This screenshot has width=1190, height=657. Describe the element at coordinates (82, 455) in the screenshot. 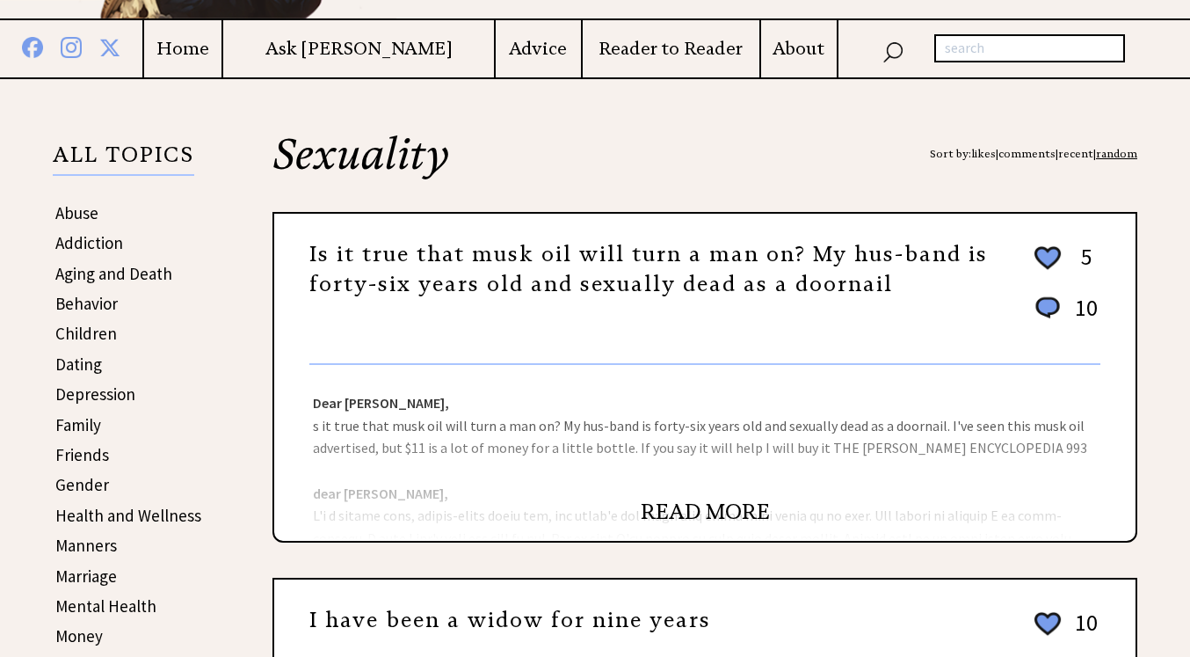

I see `a: Friends` at that location.